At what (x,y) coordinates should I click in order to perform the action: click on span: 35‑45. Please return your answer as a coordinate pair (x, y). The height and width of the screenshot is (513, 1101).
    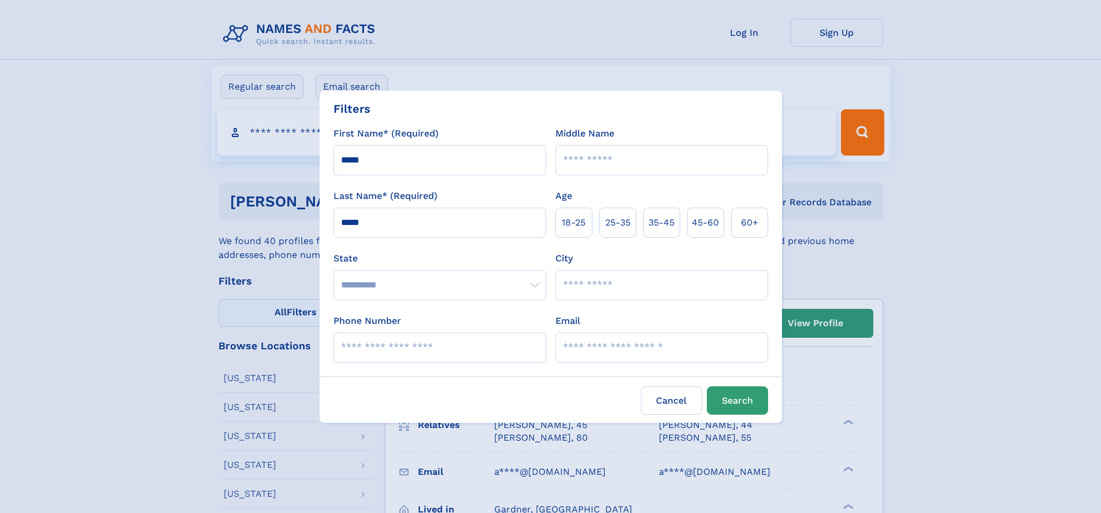
    Looking at the image, I should click on (661, 223).